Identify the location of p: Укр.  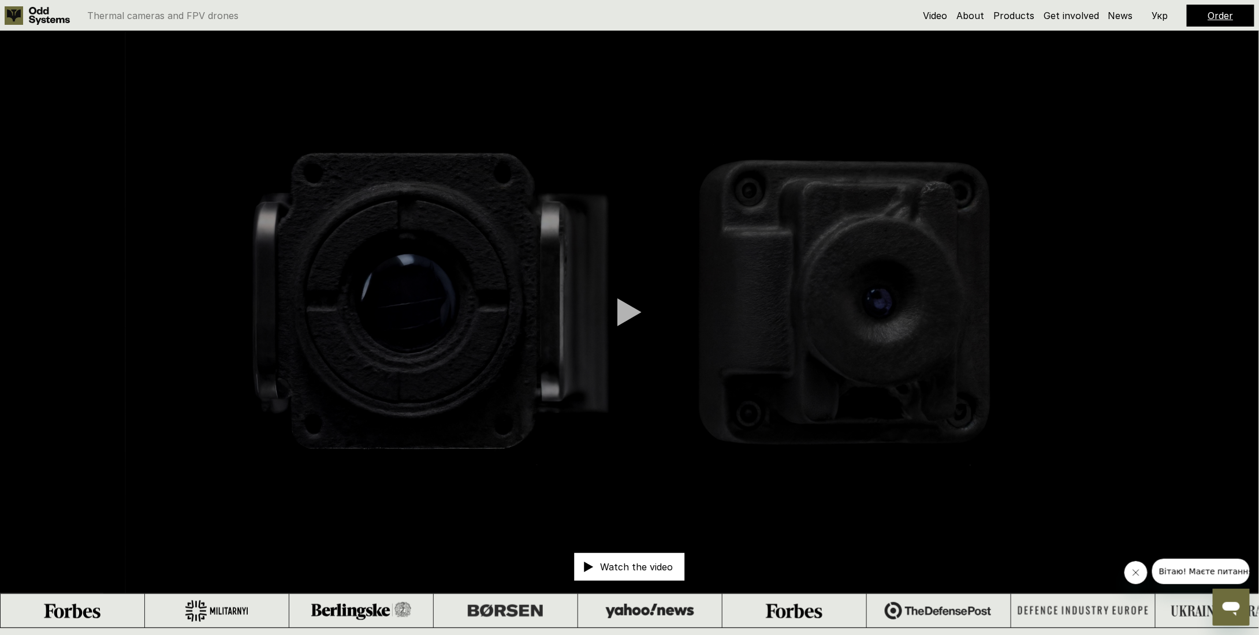
(1160, 16).